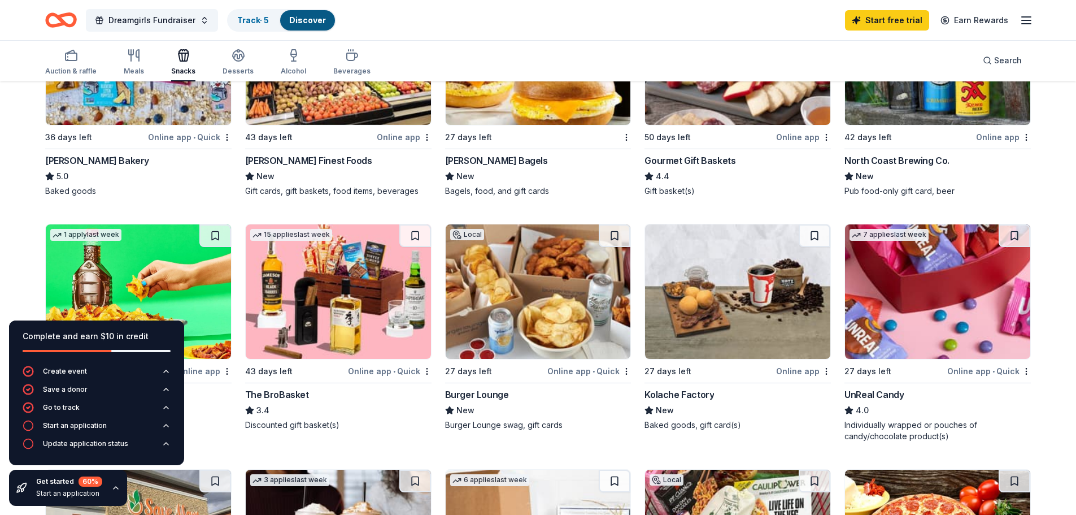  What do you see at coordinates (738, 191) in the screenshot?
I see `div: Gift basket(s)` at bounding box center [738, 191].